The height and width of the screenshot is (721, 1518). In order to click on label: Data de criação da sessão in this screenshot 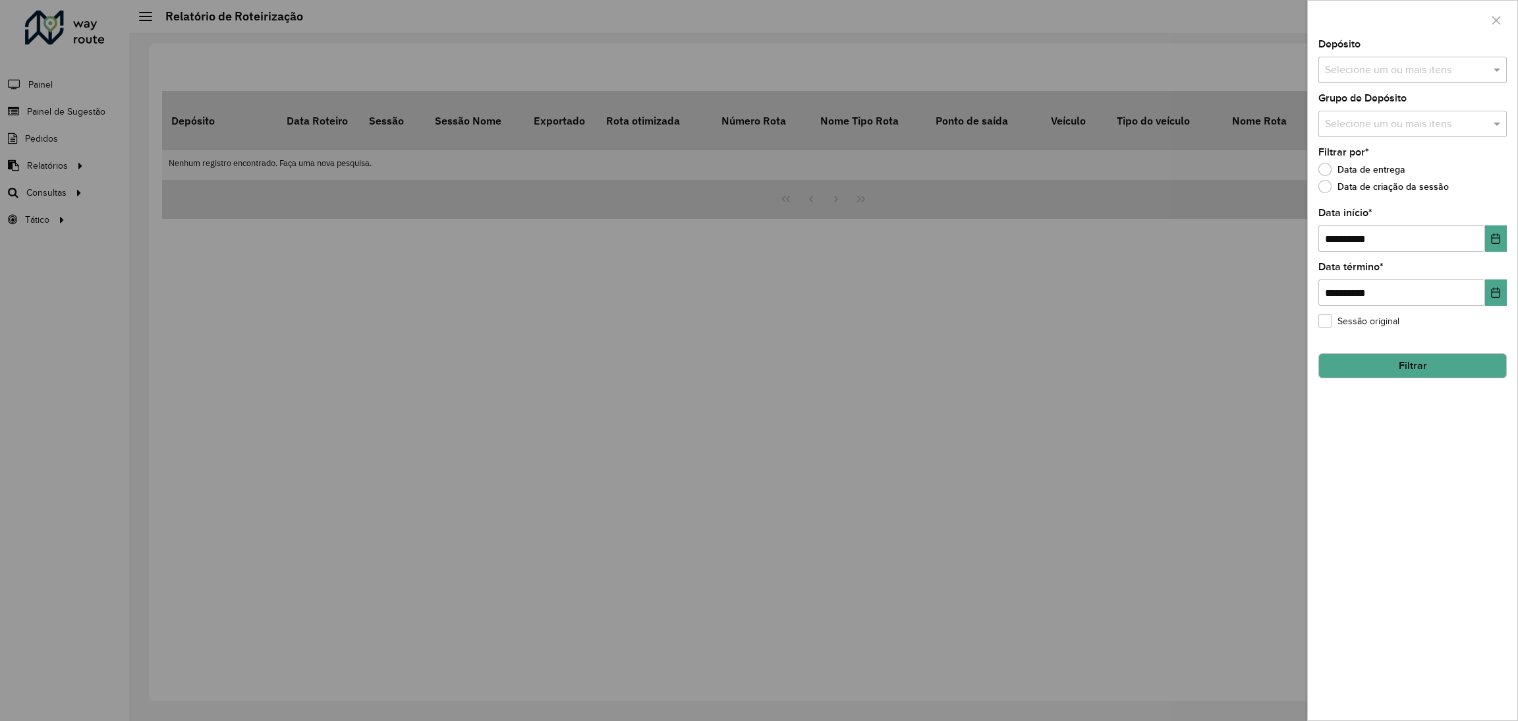, I will do `click(1383, 186)`.